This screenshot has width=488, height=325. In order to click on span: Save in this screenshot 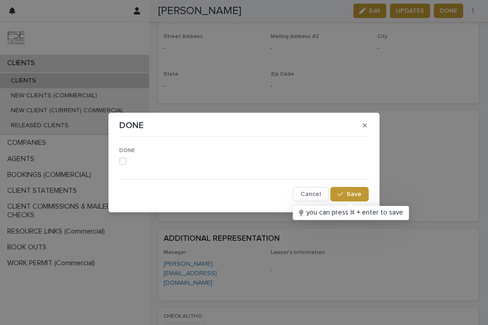, I will do `click(354, 194)`.